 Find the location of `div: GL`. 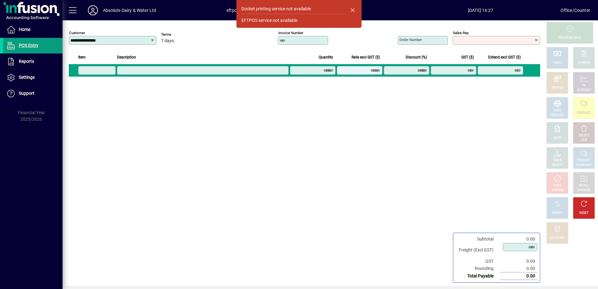

div: GL is located at coordinates (584, 85).